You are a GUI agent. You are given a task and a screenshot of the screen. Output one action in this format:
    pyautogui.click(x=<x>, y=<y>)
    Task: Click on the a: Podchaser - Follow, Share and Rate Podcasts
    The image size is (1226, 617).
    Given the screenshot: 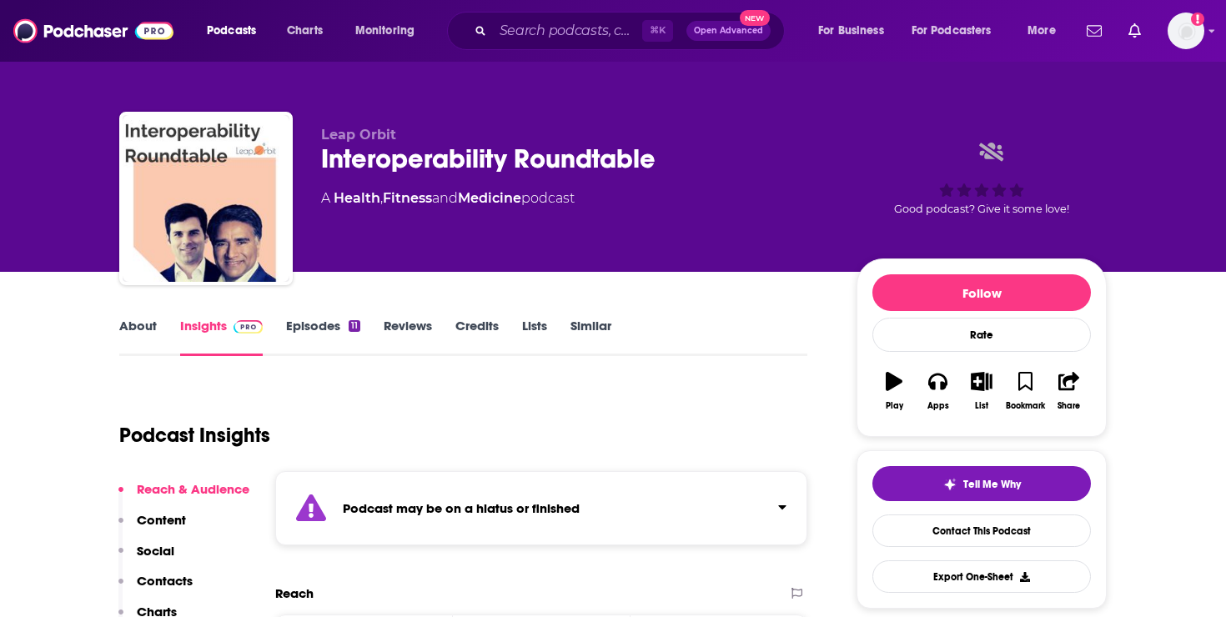 What is the action you would take?
    pyautogui.click(x=93, y=31)
    